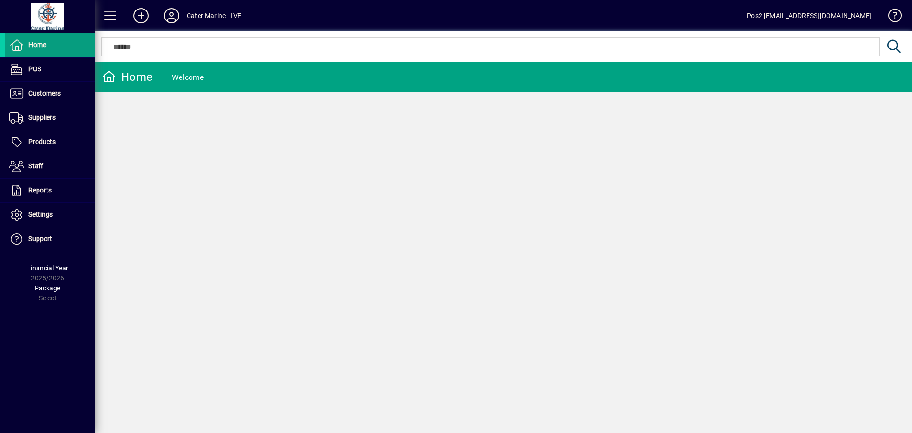  What do you see at coordinates (188, 77) in the screenshot?
I see `div: Welcome` at bounding box center [188, 77].